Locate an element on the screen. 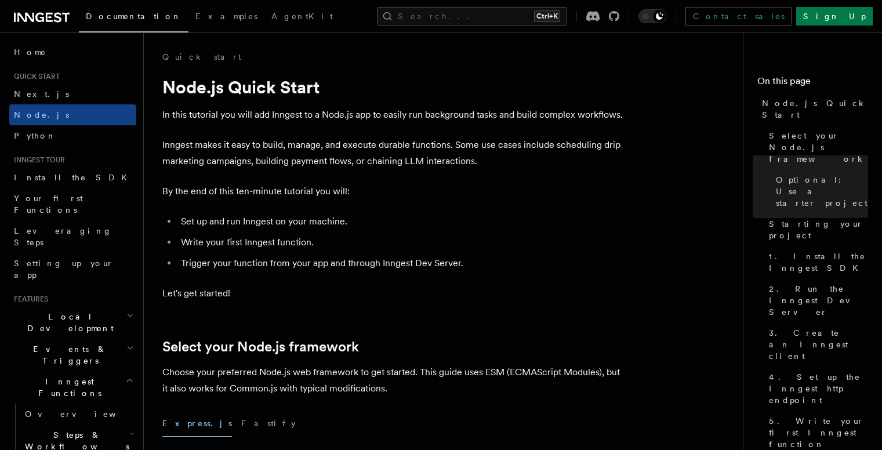  span: Setting up your app is located at coordinates (64, 269).